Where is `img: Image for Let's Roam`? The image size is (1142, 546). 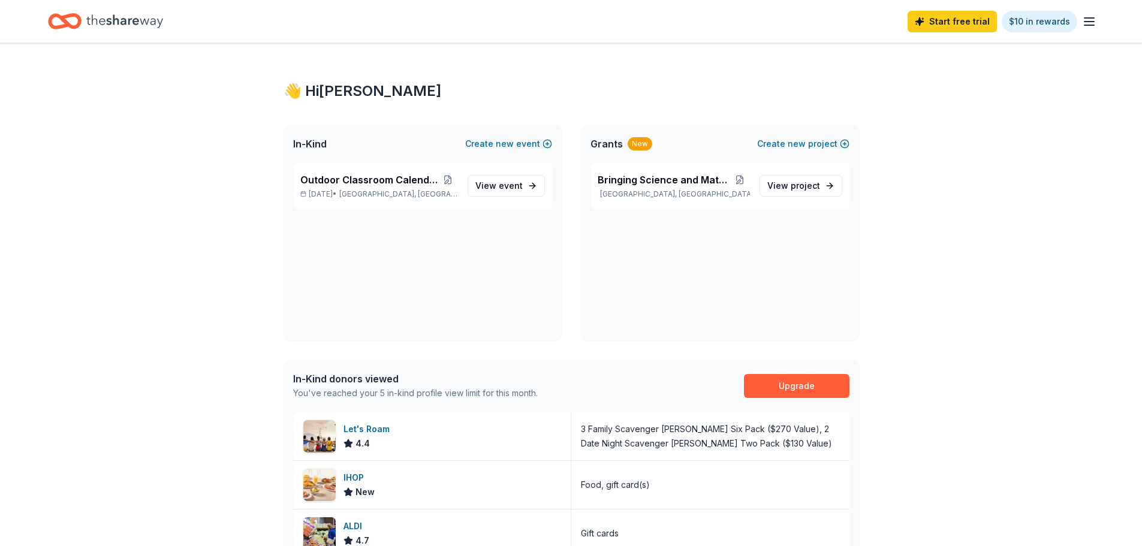 img: Image for Let's Roam is located at coordinates (320, 436).